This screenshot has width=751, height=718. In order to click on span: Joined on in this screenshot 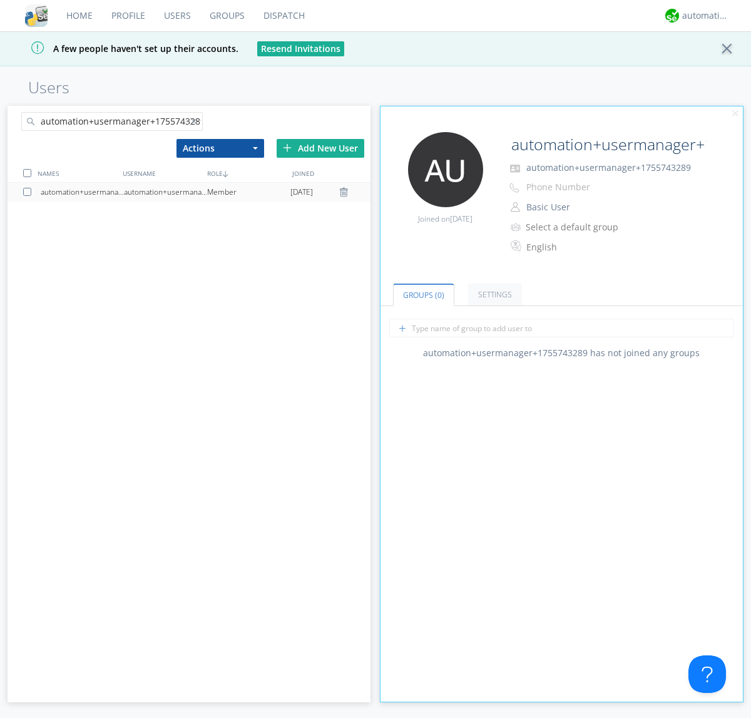, I will do `click(445, 218)`.